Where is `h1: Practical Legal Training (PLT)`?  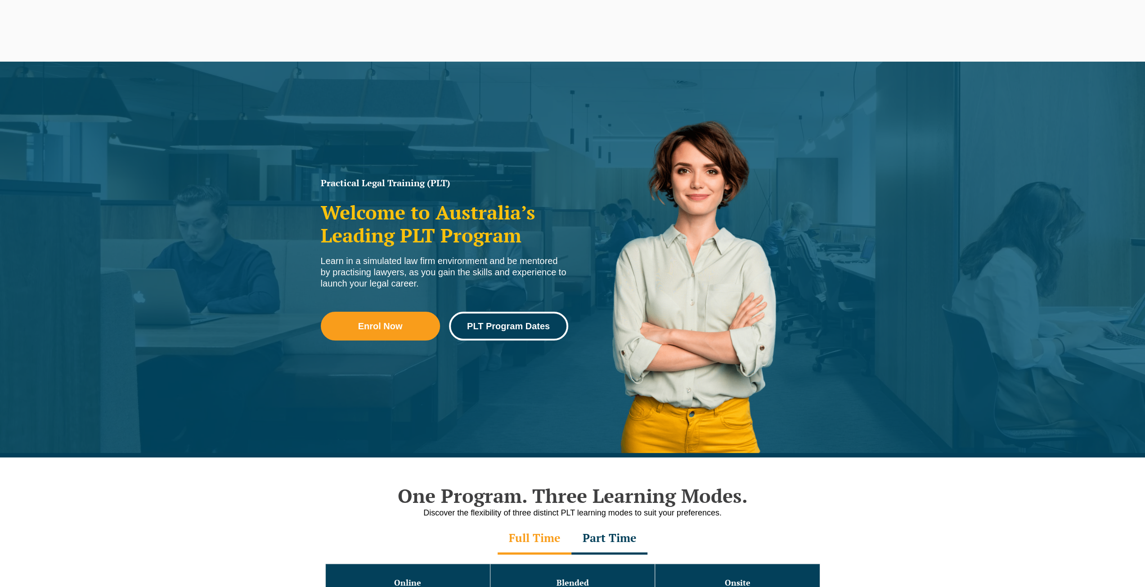
h1: Practical Legal Training (PLT) is located at coordinates (444, 183).